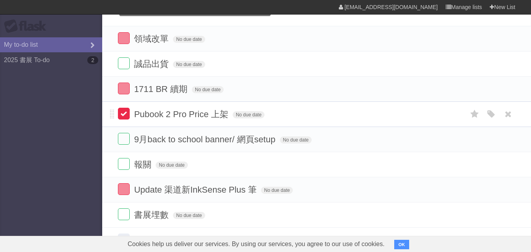  Describe the element at coordinates (93, 60) in the screenshot. I see `b: 2` at that location.